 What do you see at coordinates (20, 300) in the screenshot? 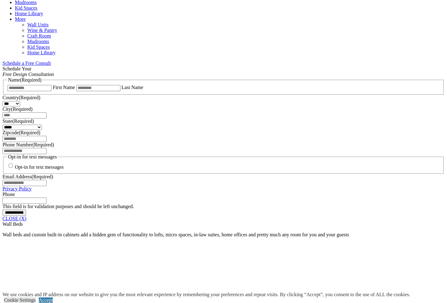
I see `a: Cookie Settings` at bounding box center [20, 300].